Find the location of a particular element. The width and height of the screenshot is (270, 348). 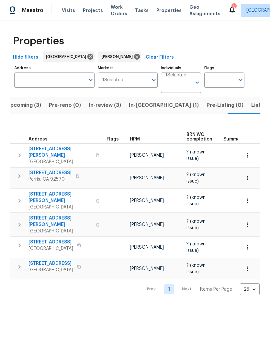

span: Geo Assignments is located at coordinates (205, 10).